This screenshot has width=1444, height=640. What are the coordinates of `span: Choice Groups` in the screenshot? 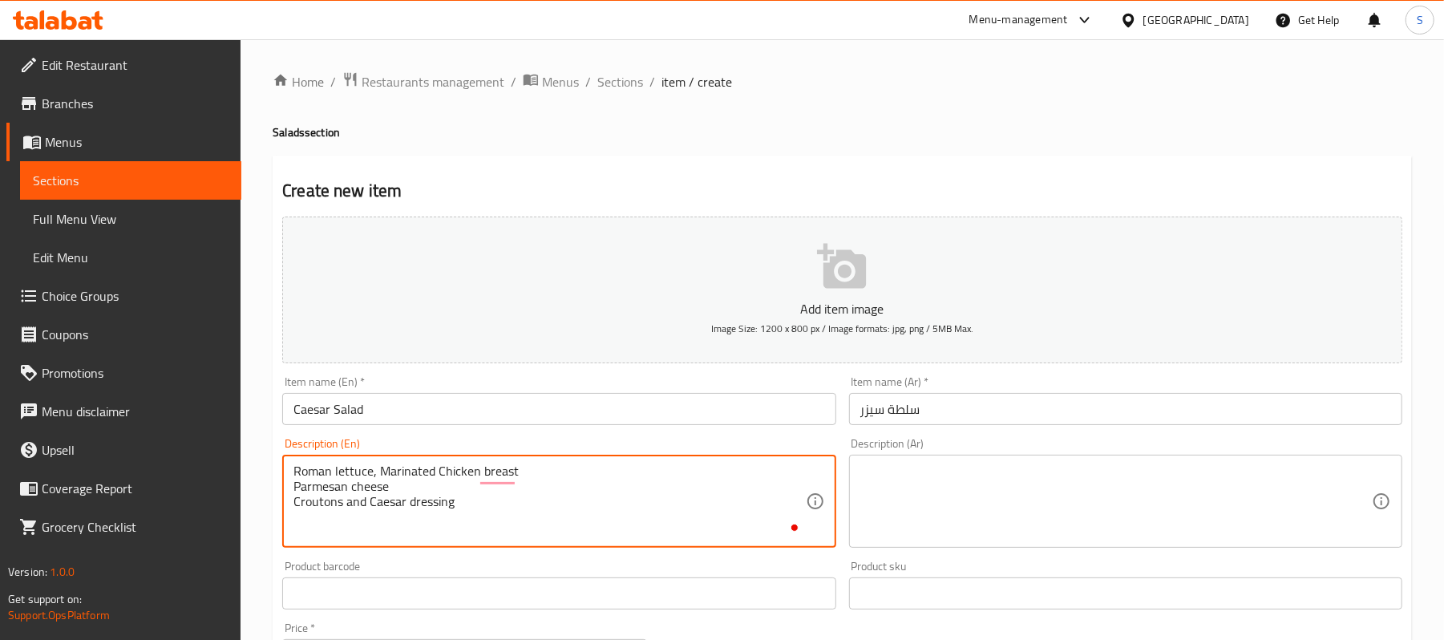 It's located at (135, 296).